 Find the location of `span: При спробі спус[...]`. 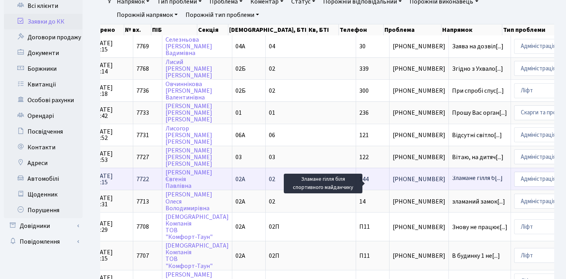

span: При спробі спус[...] is located at coordinates (478, 91).